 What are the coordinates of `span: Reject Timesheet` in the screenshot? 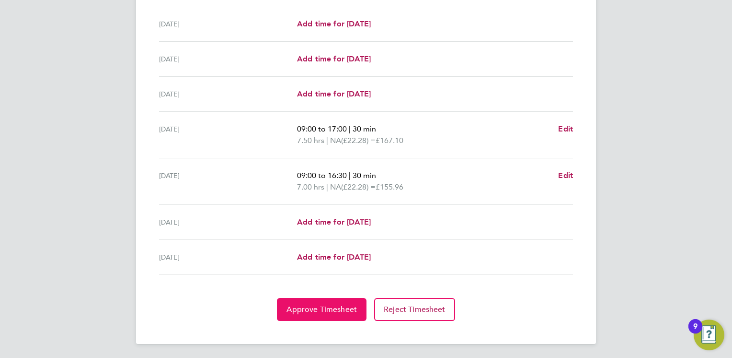 It's located at (415, 309).